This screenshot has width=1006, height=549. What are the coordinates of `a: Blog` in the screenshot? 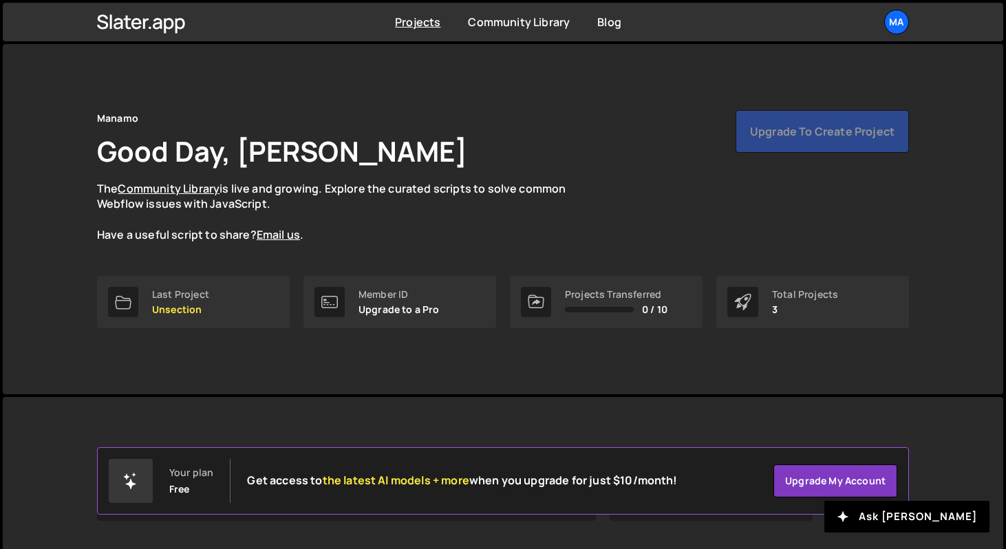 It's located at (609, 22).